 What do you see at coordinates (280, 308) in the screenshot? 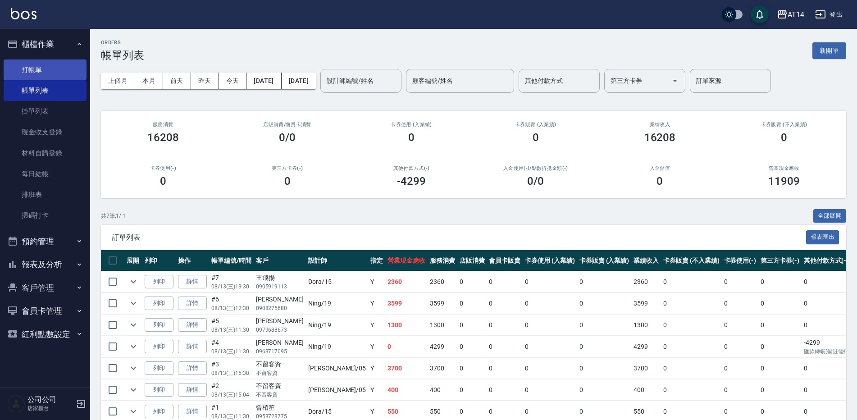
I see `p: 0908275680` at bounding box center [280, 308].